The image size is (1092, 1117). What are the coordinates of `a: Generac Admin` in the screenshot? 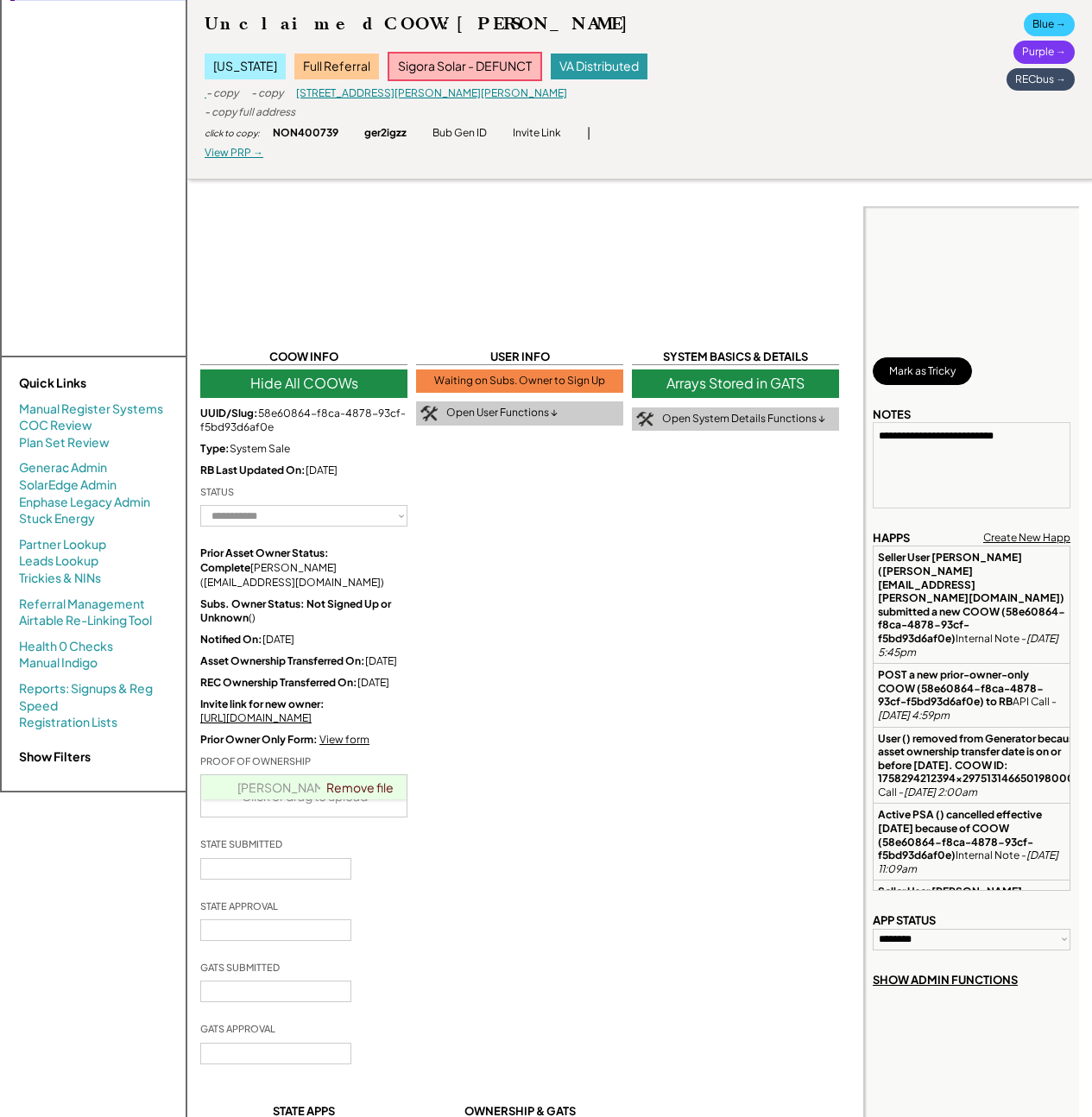 It's located at (63, 468).